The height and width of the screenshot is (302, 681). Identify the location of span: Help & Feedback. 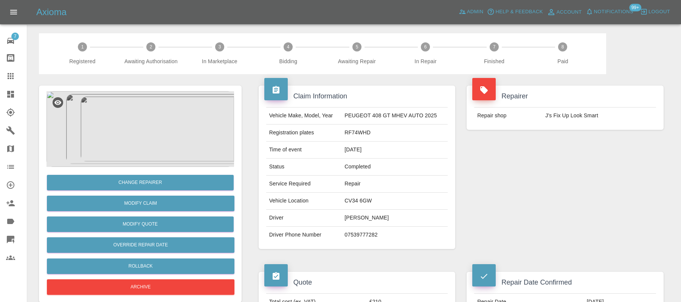
(518, 12).